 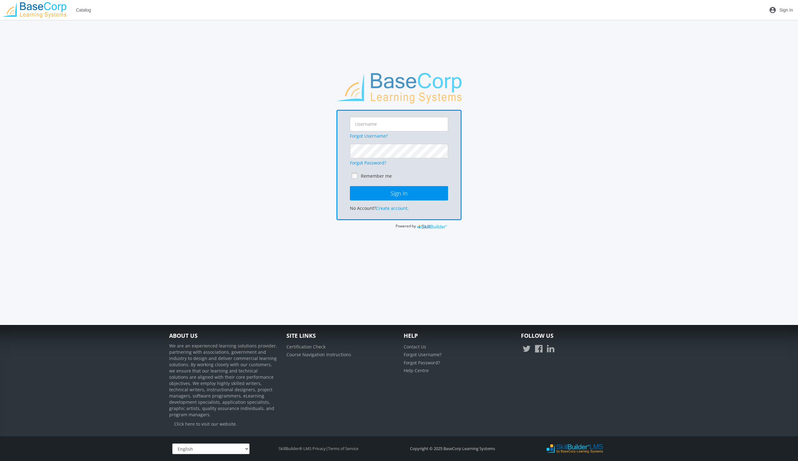 What do you see at coordinates (223, 380) in the screenshot?
I see `p: We are an experienced learning solutions provider, partnering with associations, government and i...` at bounding box center [223, 380].